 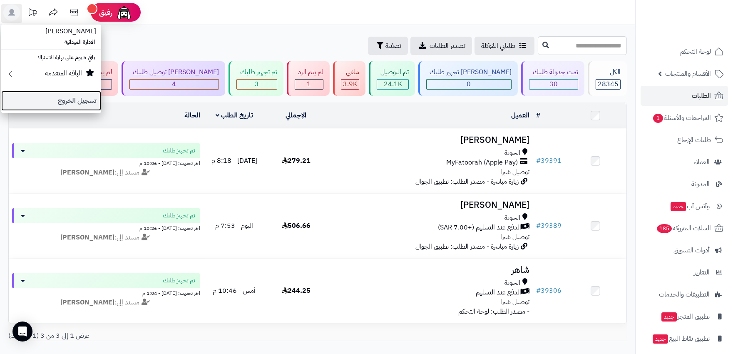 What do you see at coordinates (308, 78) in the screenshot?
I see `a: لم يتم الرد 1` at bounding box center [308, 78].